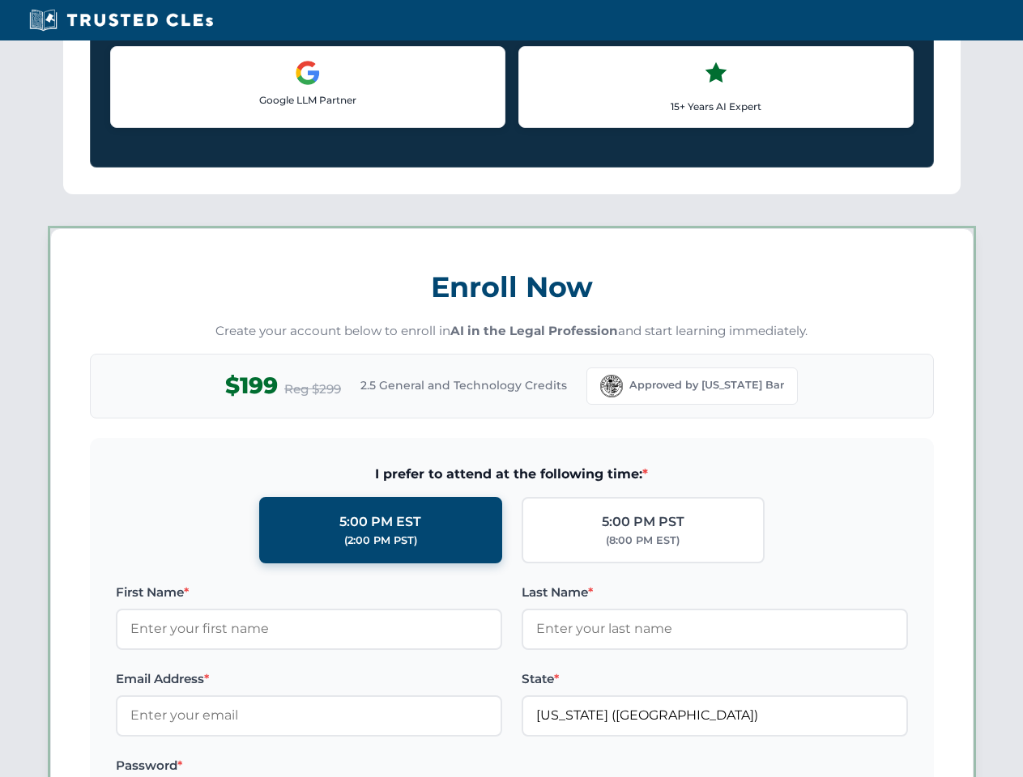 This screenshot has width=1023, height=777. I want to click on h3: Enroll Now, so click(512, 287).